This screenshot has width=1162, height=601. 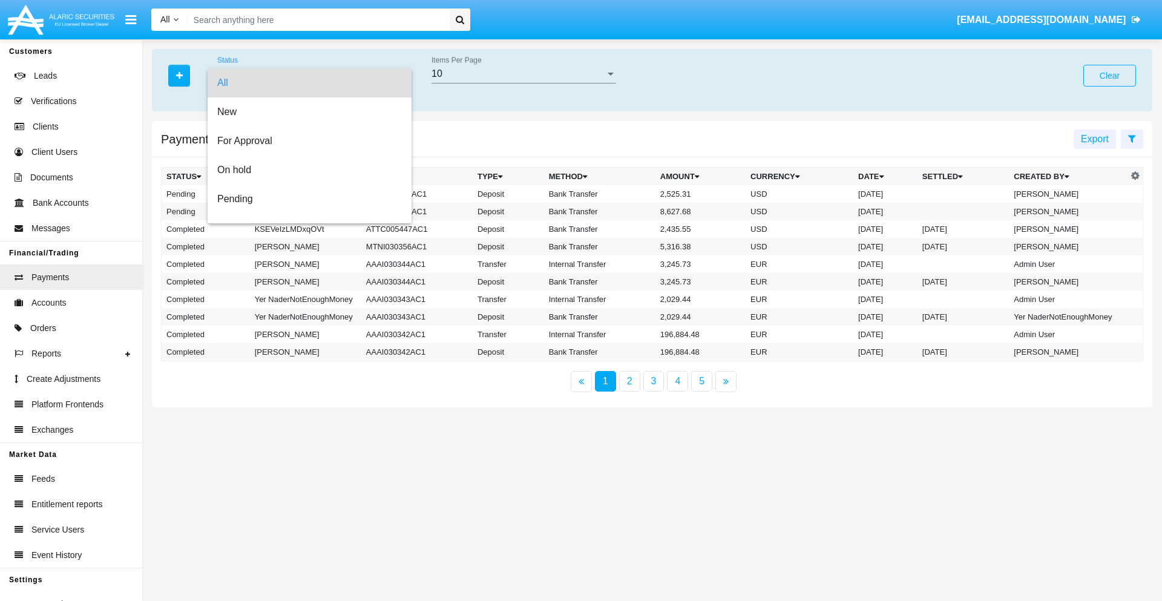 I want to click on span: New, so click(x=309, y=112).